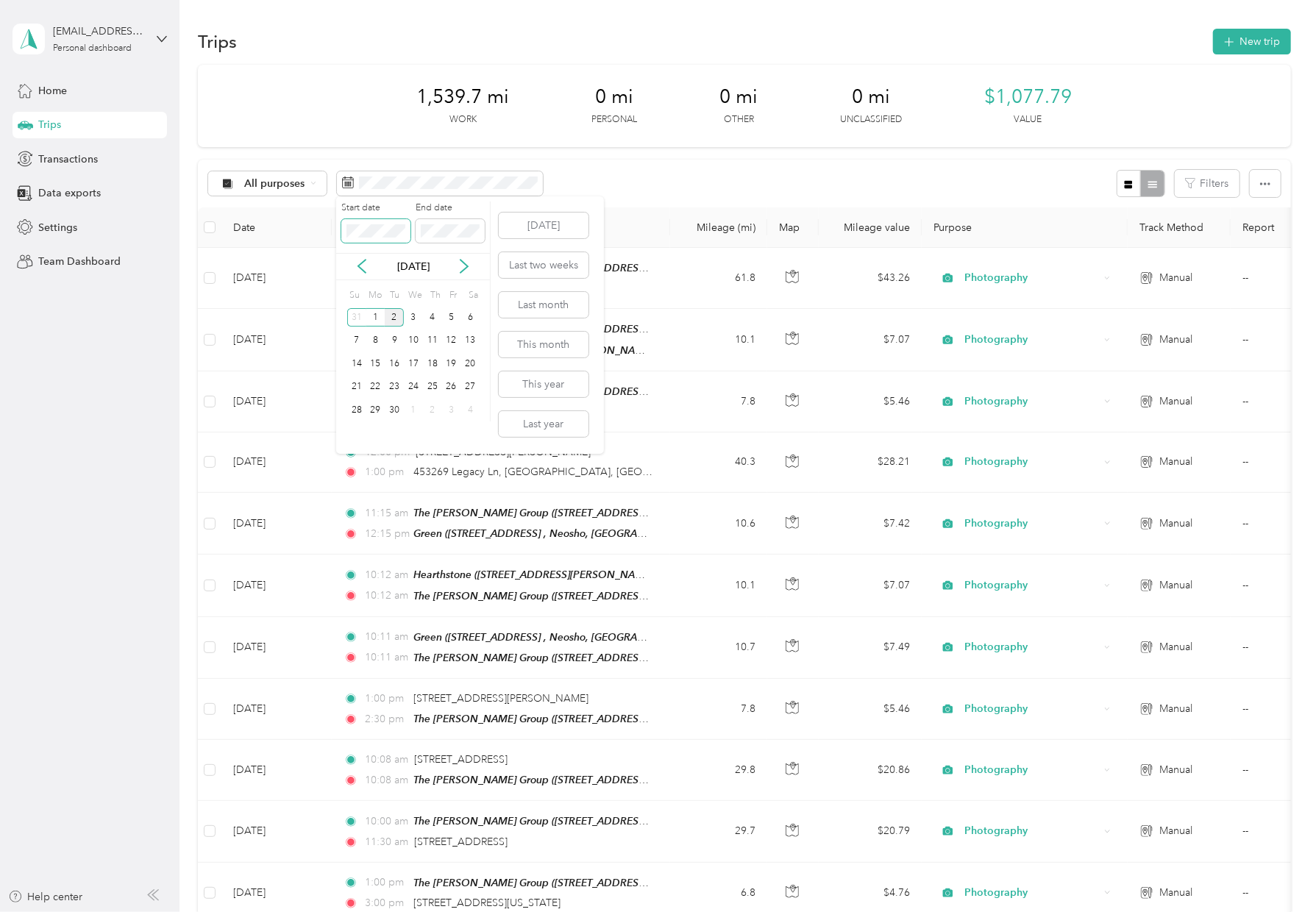 The image size is (1316, 912). I want to click on span: Home, so click(52, 91).